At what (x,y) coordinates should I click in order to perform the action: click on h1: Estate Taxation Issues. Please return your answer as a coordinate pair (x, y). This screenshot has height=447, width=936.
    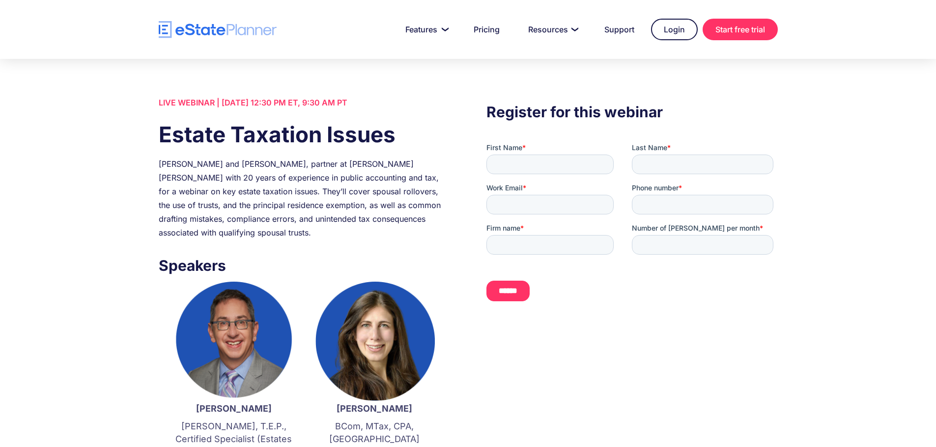
    Looking at the image, I should click on (304, 135).